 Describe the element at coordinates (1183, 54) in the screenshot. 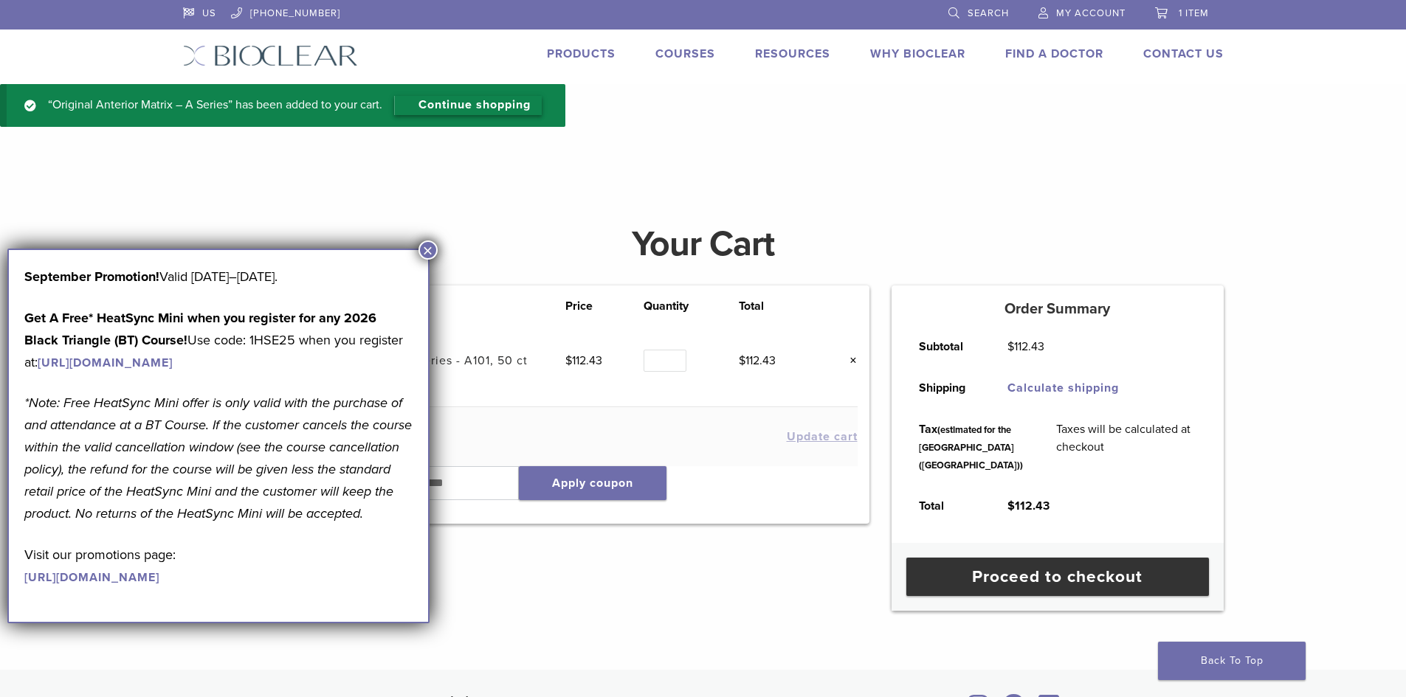

I see `a: Contact Us` at that location.